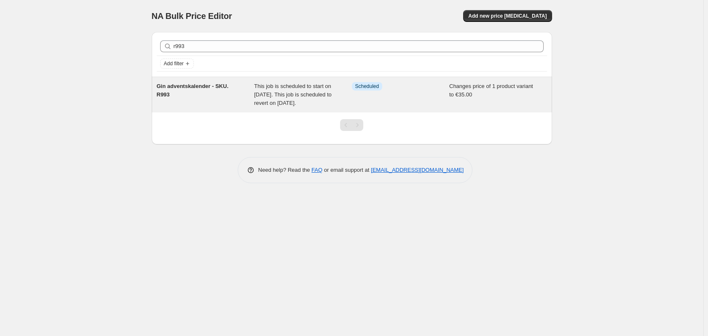  What do you see at coordinates (193, 90) in the screenshot?
I see `span: Gin adventskalender - SKU. R993` at bounding box center [193, 90].